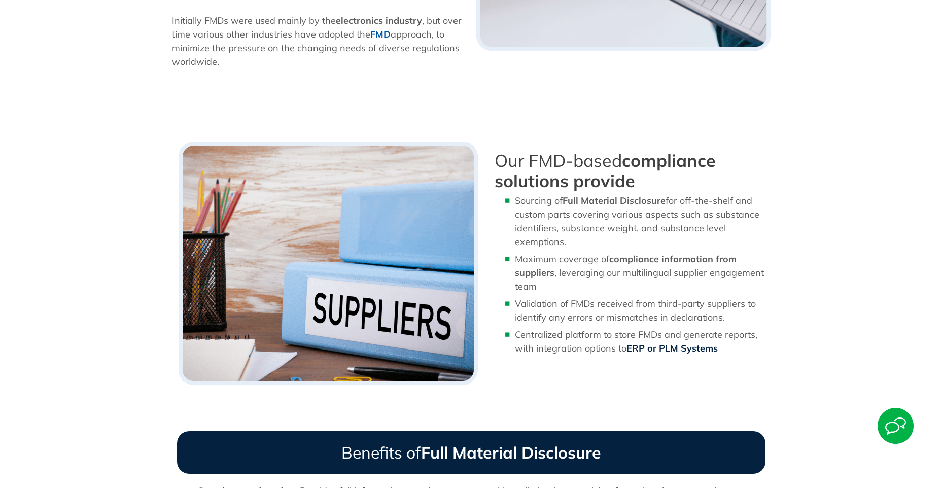 The width and height of the screenshot is (942, 488). I want to click on a: ERP or PLM Systems, so click(672, 348).